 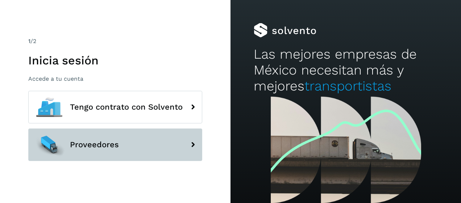 What do you see at coordinates (29, 41) in the screenshot?
I see `span: 1` at bounding box center [29, 41].